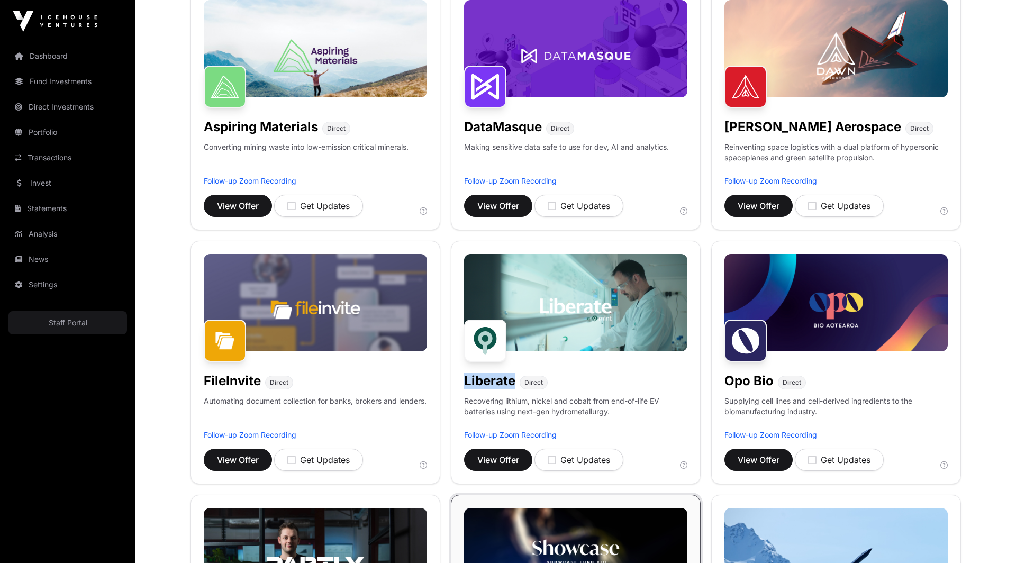 The height and width of the screenshot is (563, 1016). I want to click on img: Liberate, so click(485, 341).